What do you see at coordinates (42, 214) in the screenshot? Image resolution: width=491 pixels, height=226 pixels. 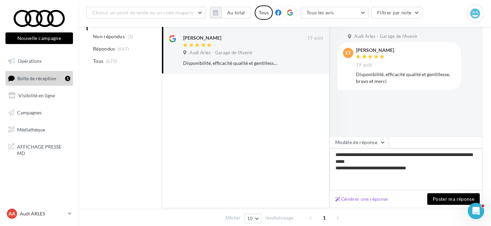 I see `p: Audi ARLES` at bounding box center [42, 214].